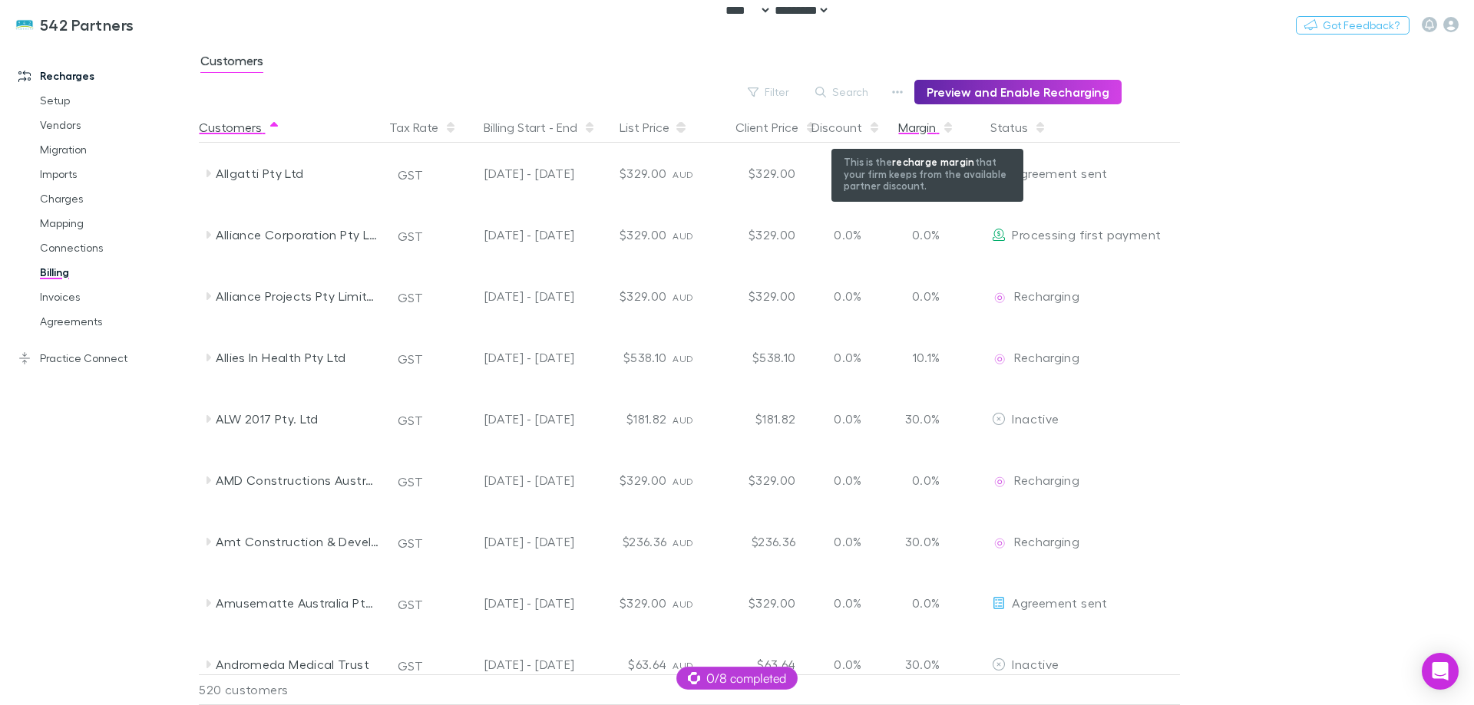 This screenshot has height=705, width=1474. Describe the element at coordinates (1018, 127) in the screenshot. I see `button: Status` at that location.